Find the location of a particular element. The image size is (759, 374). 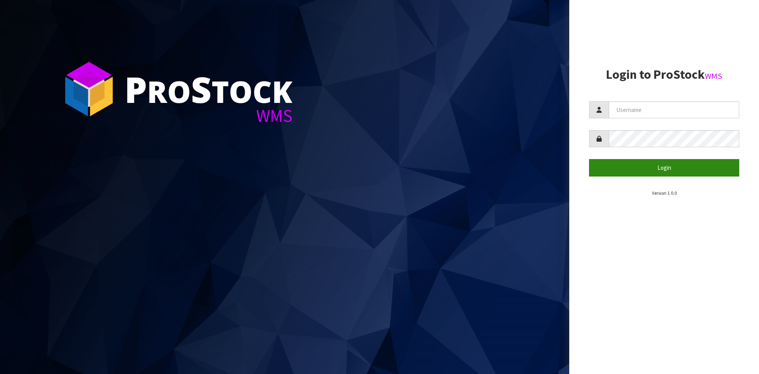

span: P is located at coordinates (136, 89).